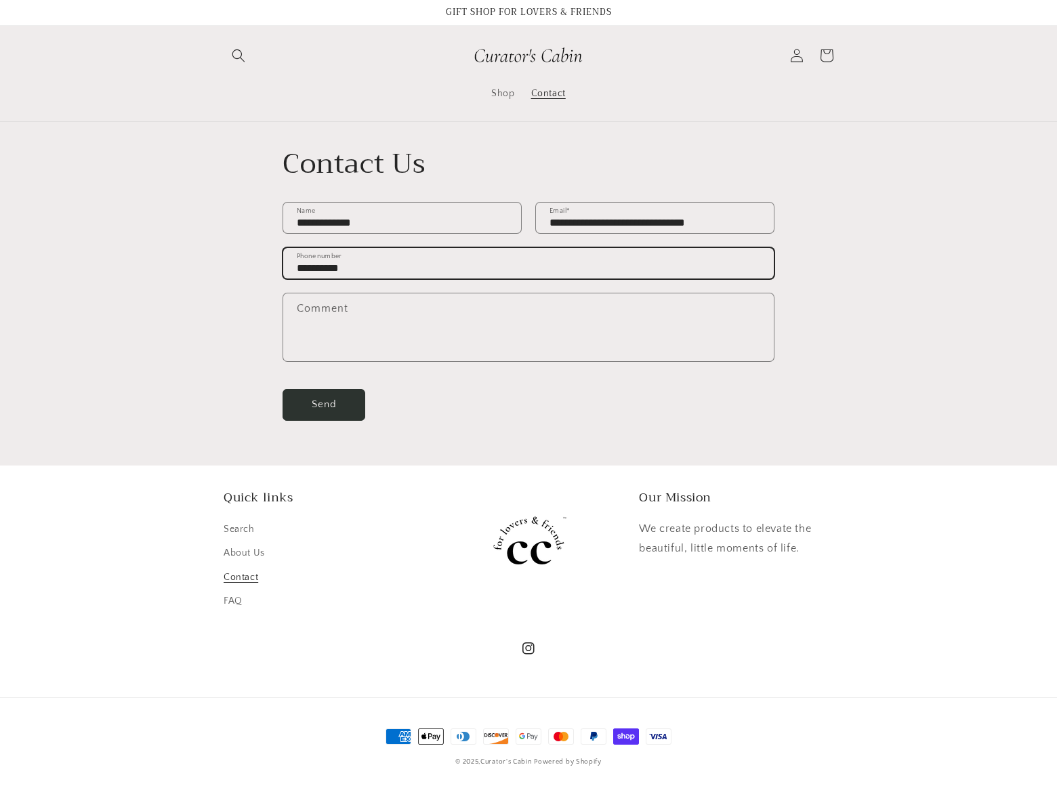 The width and height of the screenshot is (1057, 786). I want to click on button: Send, so click(324, 404).